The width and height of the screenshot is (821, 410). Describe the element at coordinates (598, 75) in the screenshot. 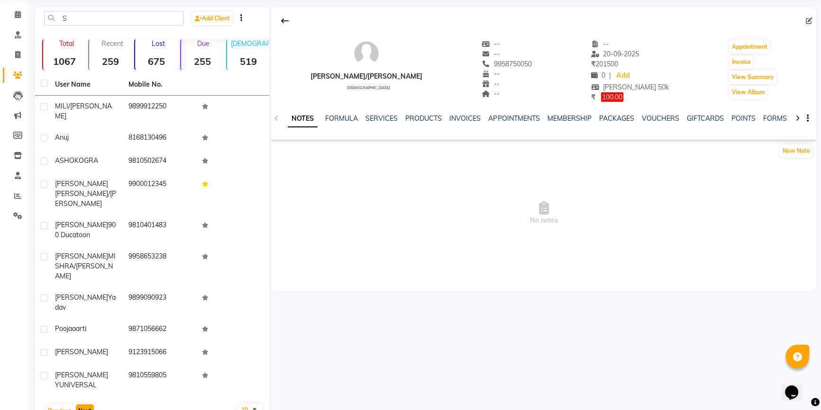

I see `span: 0` at that location.